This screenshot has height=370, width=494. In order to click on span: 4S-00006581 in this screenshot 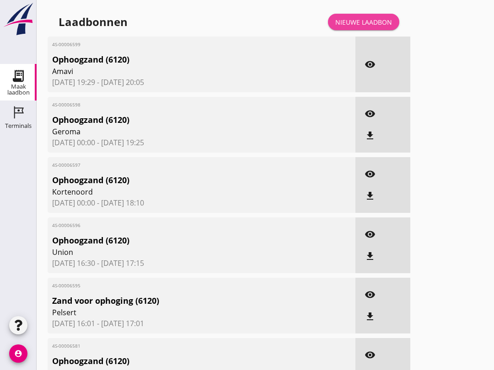, I will do `click(176, 346)`.